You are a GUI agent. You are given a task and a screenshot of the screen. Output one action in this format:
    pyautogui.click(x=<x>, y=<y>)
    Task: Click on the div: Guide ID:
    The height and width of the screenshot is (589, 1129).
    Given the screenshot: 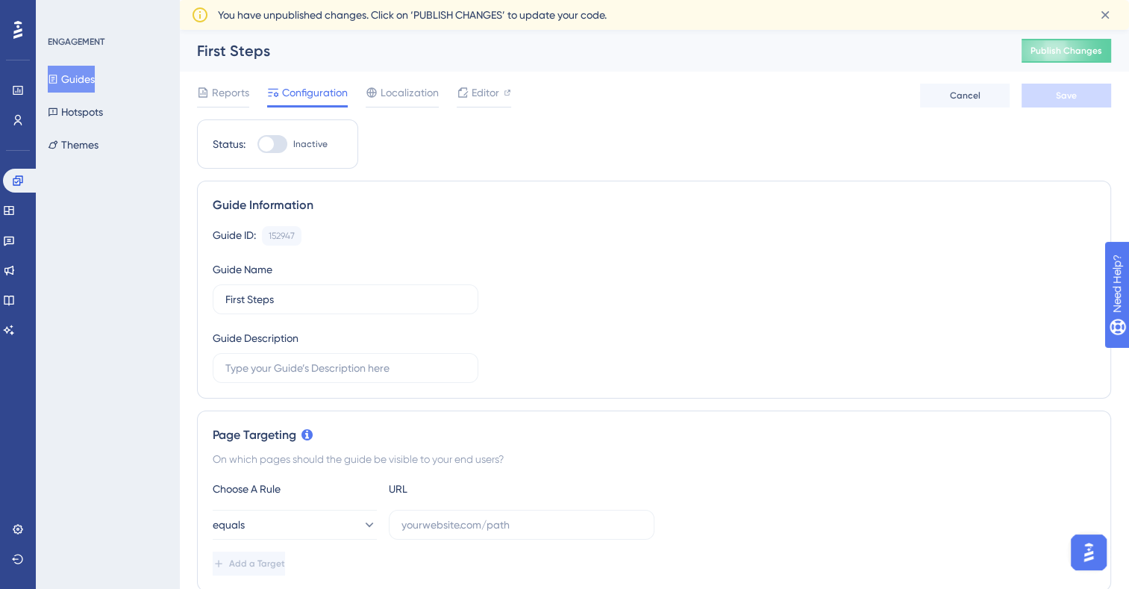 What is the action you would take?
    pyautogui.click(x=234, y=236)
    